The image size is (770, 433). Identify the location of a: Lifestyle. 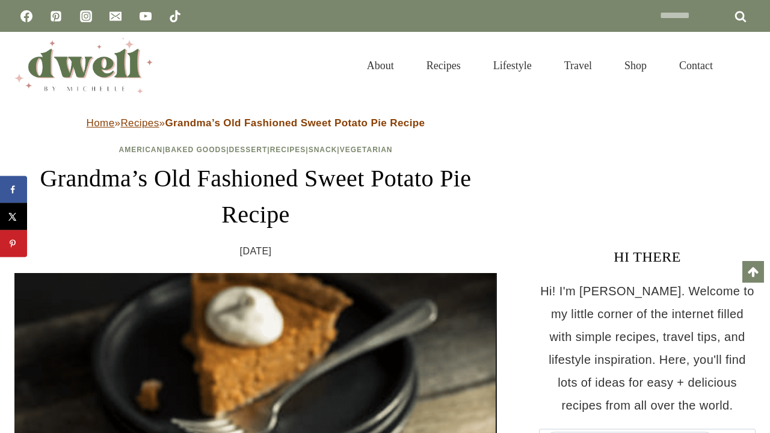
(513, 66).